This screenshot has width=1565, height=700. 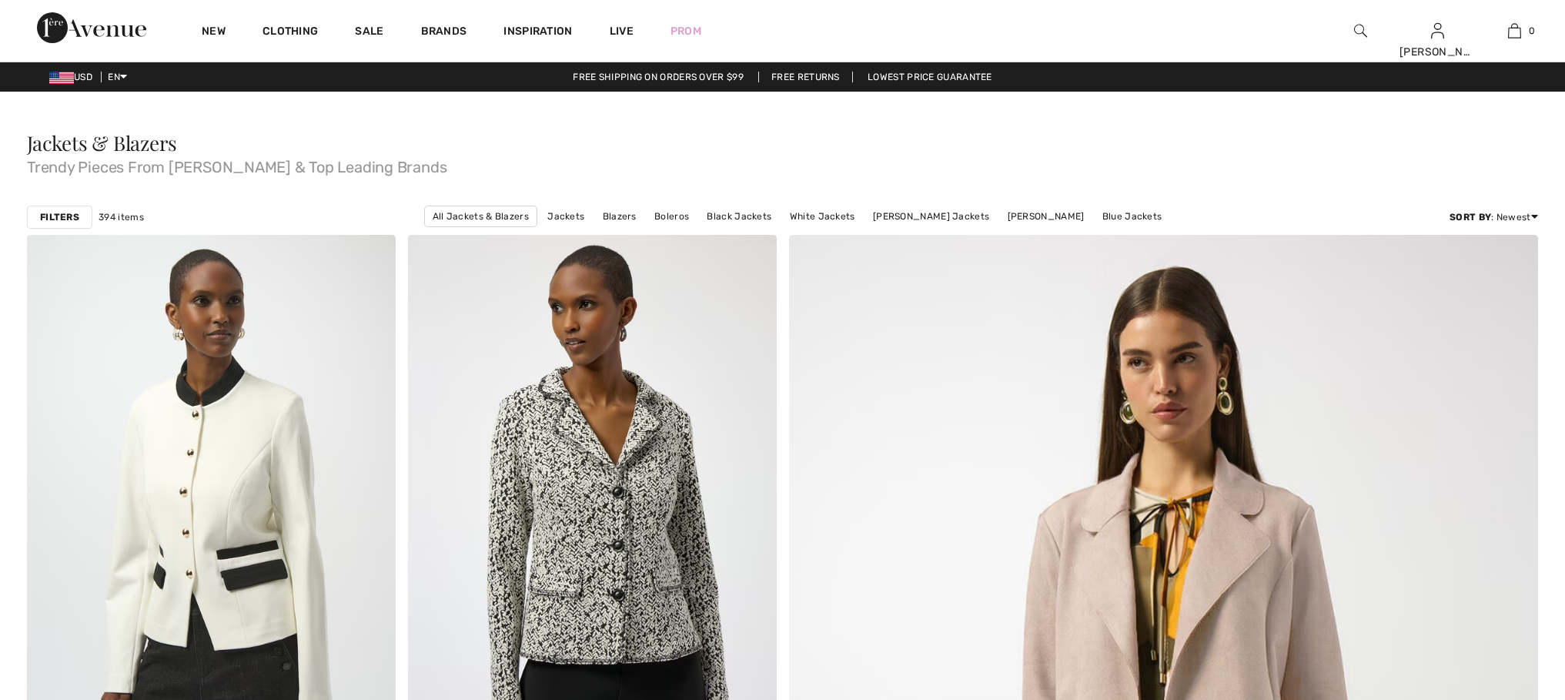 I want to click on span: 394 items, so click(x=121, y=217).